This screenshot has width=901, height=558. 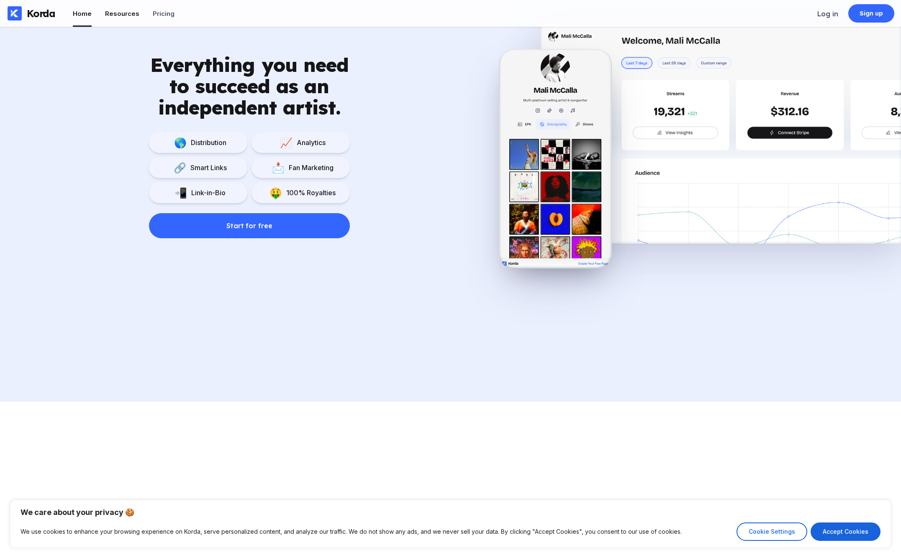 I want to click on div: 100% Royalties, so click(x=309, y=193).